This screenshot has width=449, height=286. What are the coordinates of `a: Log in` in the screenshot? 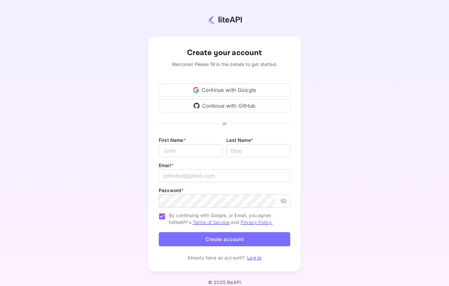 It's located at (254, 258).